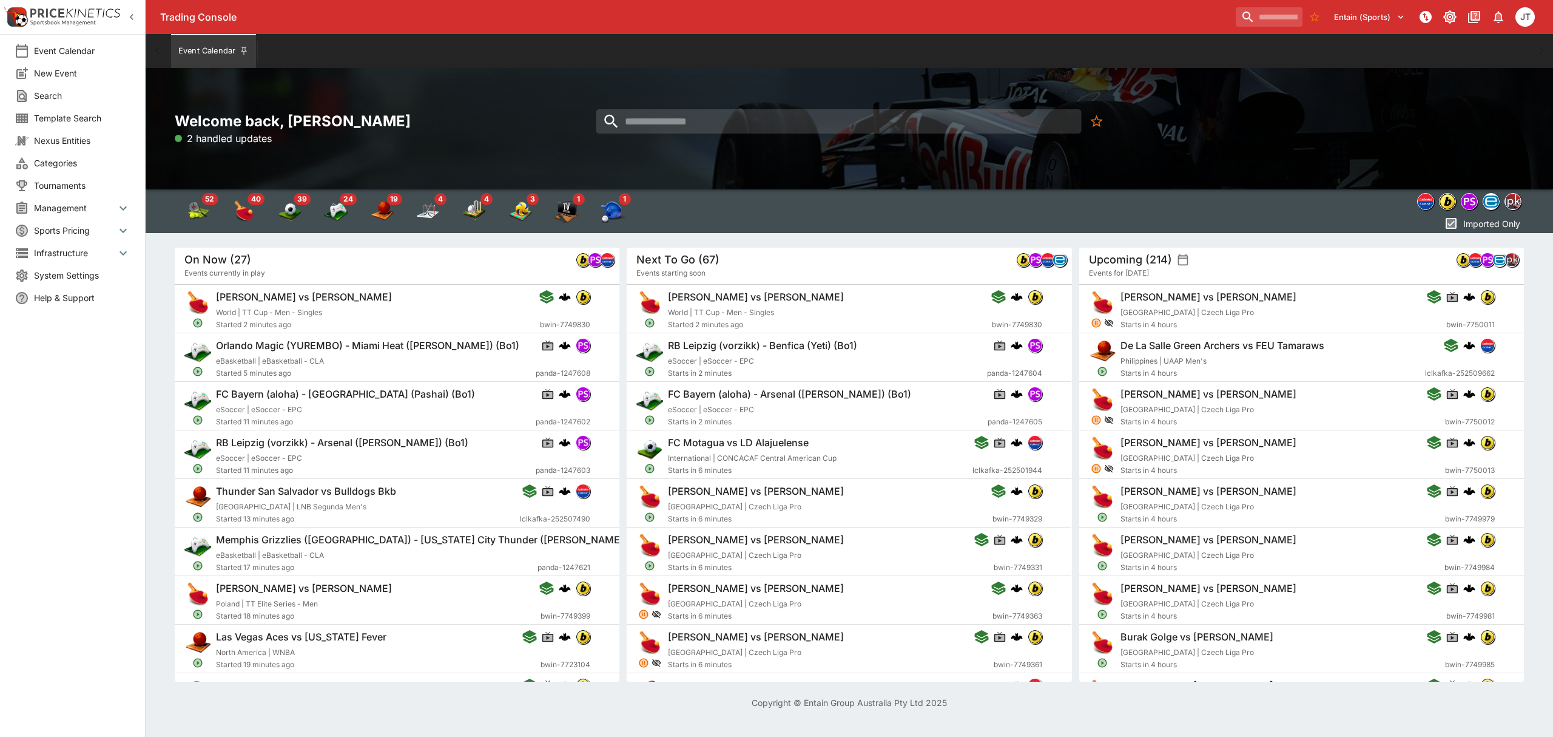 The height and width of the screenshot is (737, 1553). Describe the element at coordinates (198, 211) in the screenshot. I see `div: Tennis` at that location.